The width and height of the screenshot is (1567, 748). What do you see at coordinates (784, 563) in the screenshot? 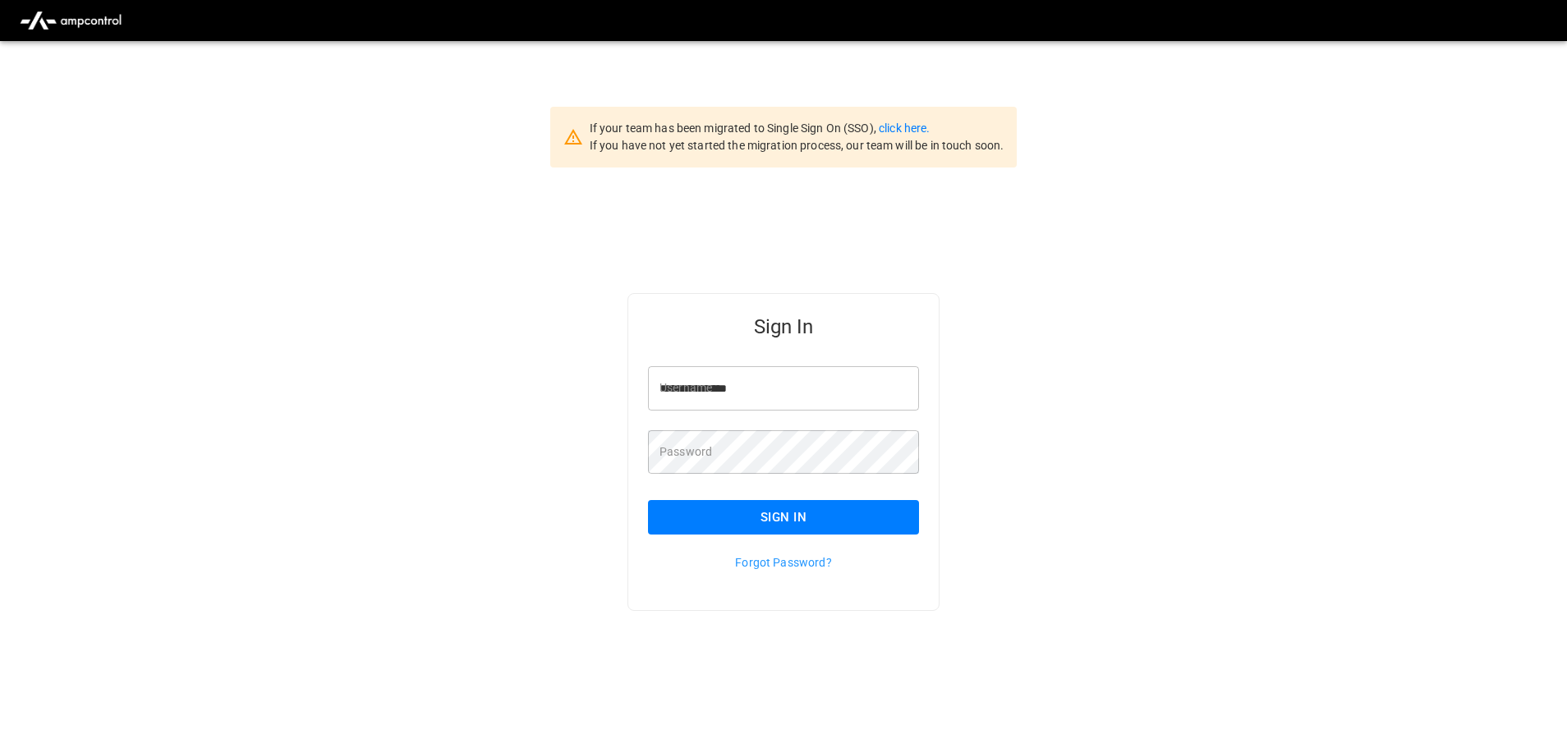
I see `p: Forgot Password?` at bounding box center [784, 563].